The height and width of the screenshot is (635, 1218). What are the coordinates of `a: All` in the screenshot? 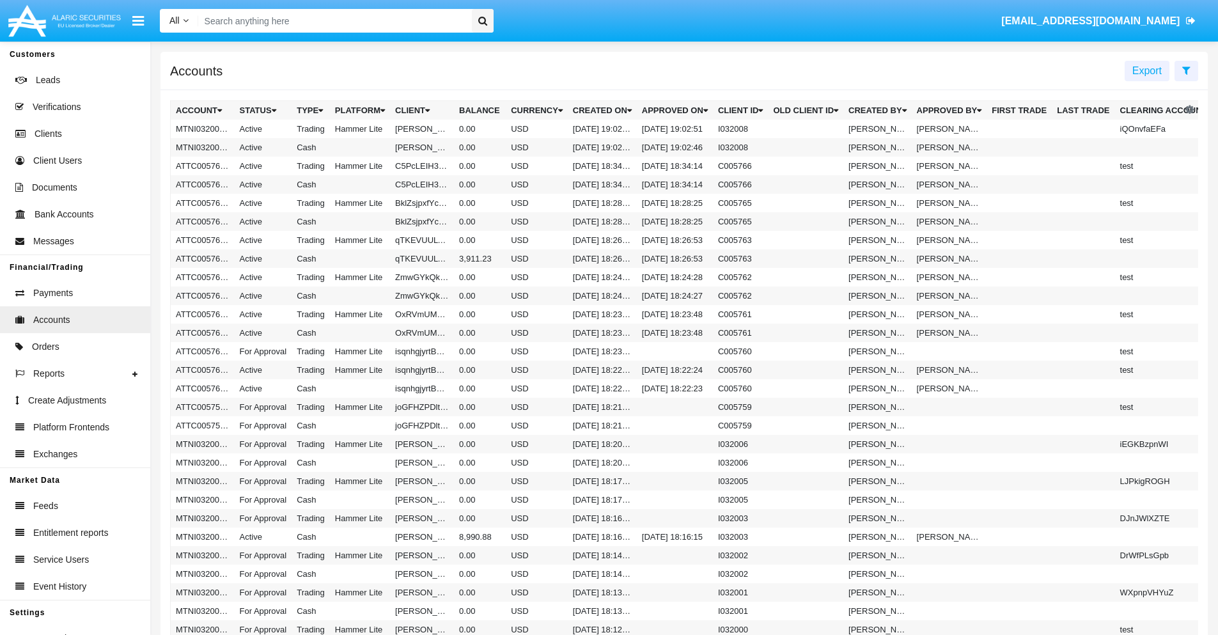 It's located at (179, 20).